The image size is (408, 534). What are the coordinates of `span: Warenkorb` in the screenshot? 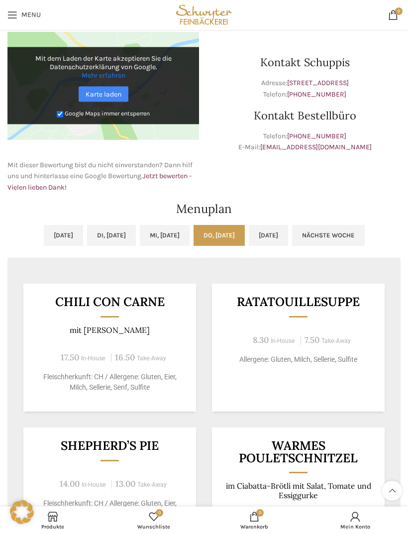 It's located at (254, 526).